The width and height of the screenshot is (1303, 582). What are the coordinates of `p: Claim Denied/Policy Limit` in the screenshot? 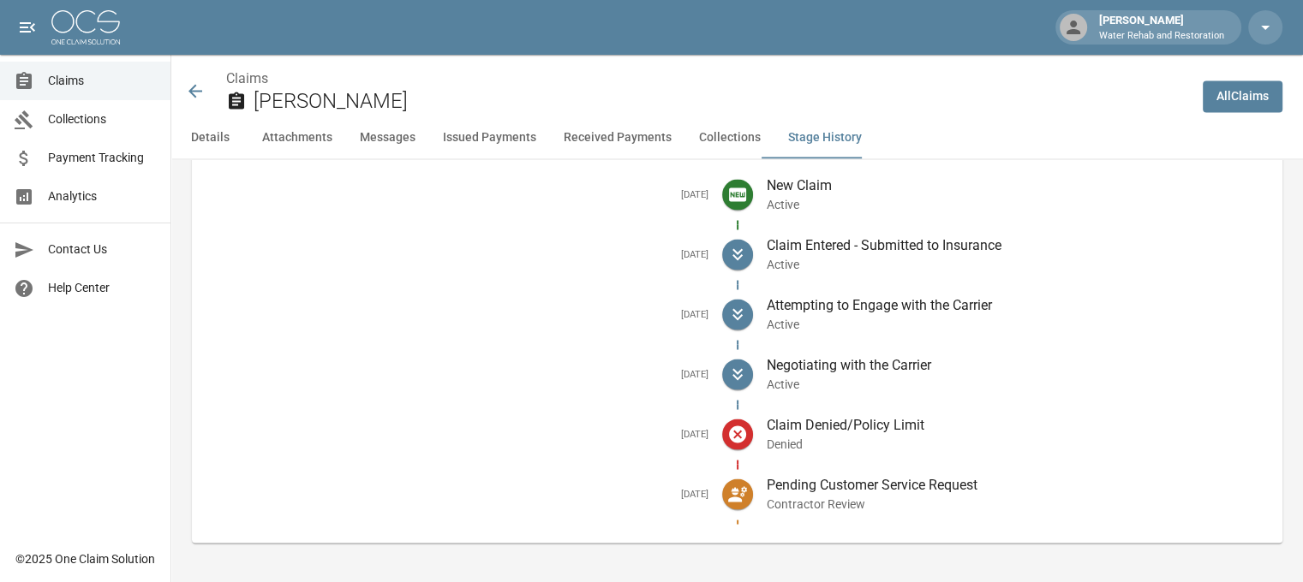 It's located at (1018, 425).